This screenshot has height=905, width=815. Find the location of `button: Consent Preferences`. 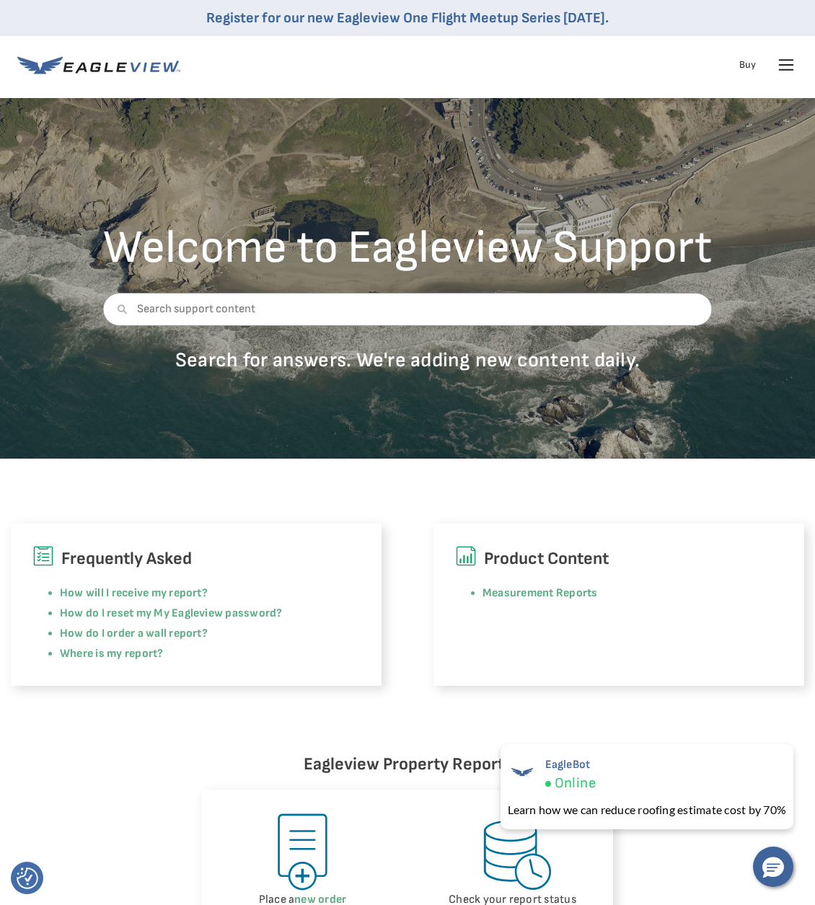

button: Consent Preferences is located at coordinates (27, 879).